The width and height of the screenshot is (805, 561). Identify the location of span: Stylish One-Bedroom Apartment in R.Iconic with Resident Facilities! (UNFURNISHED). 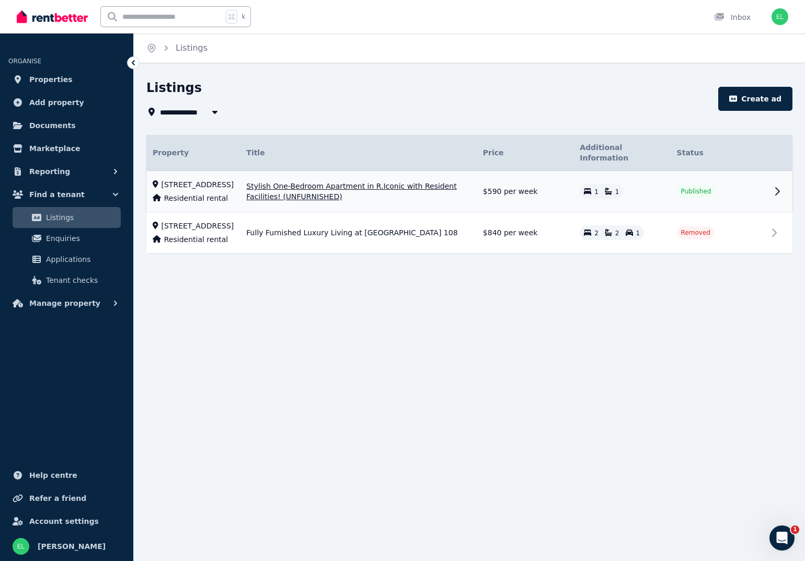
(358, 191).